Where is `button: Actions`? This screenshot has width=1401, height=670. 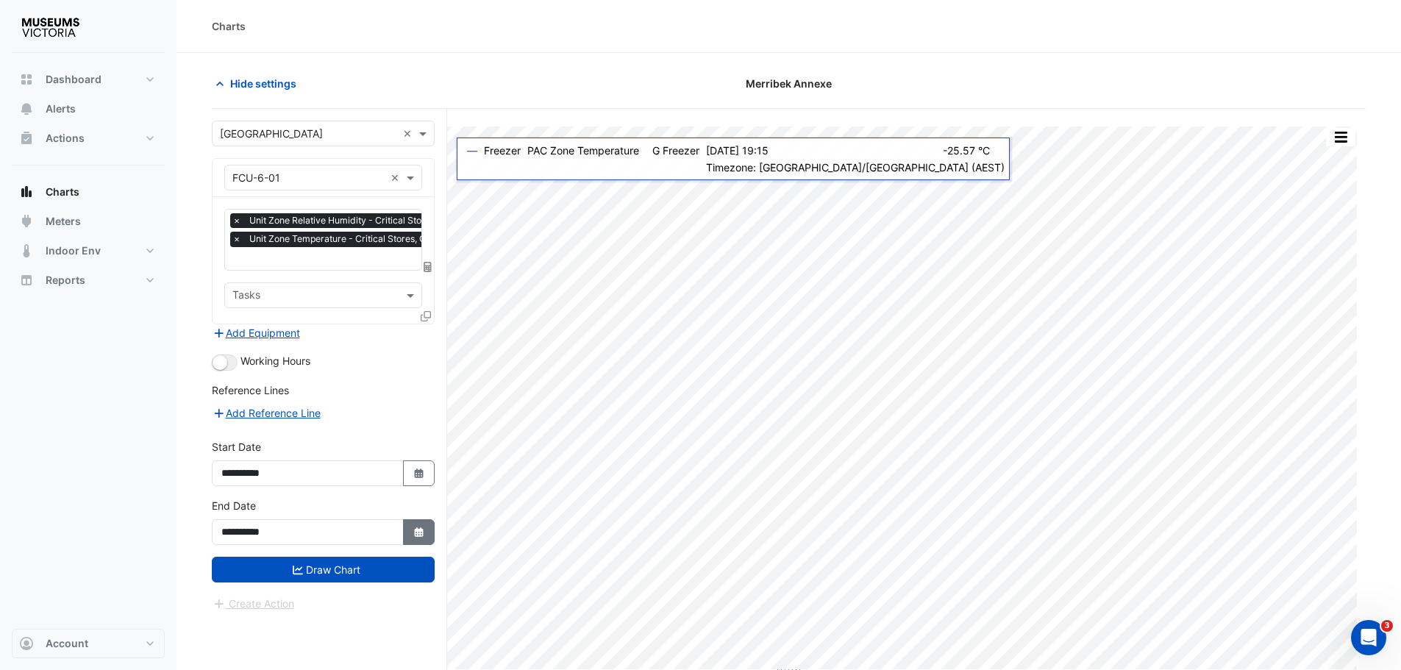 button: Actions is located at coordinates (88, 138).